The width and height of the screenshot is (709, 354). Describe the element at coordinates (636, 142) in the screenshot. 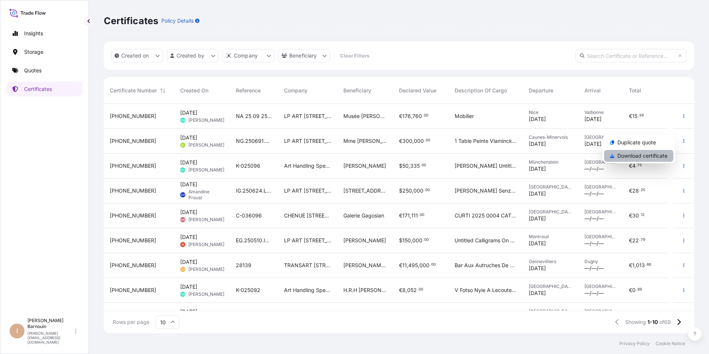

I see `p: Duplicate quote` at that location.